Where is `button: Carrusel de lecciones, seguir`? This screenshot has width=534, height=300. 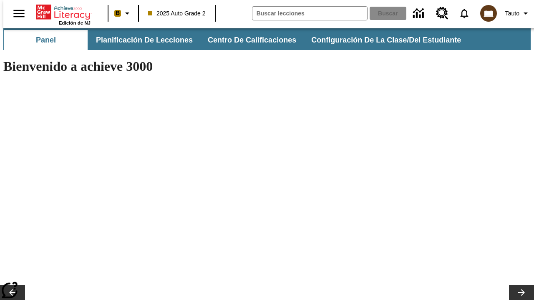 button: Carrusel de lecciones, seguir is located at coordinates (522, 293).